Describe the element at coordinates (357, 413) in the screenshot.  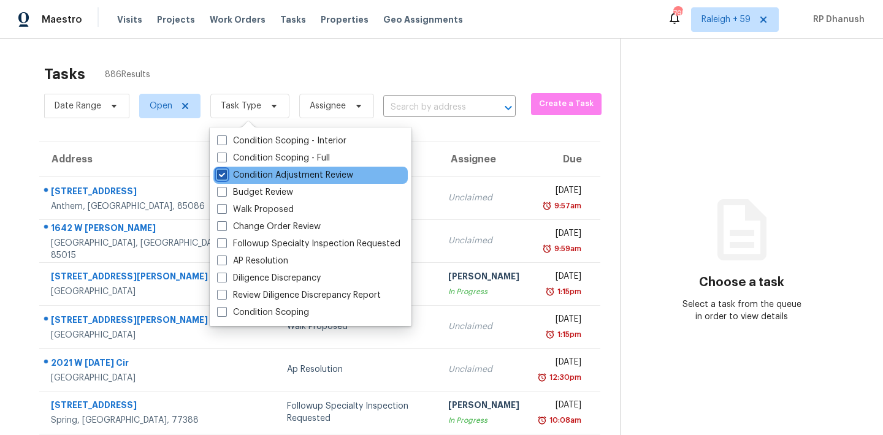
I see `div: Followup Specialty Inspection Requested` at that location.